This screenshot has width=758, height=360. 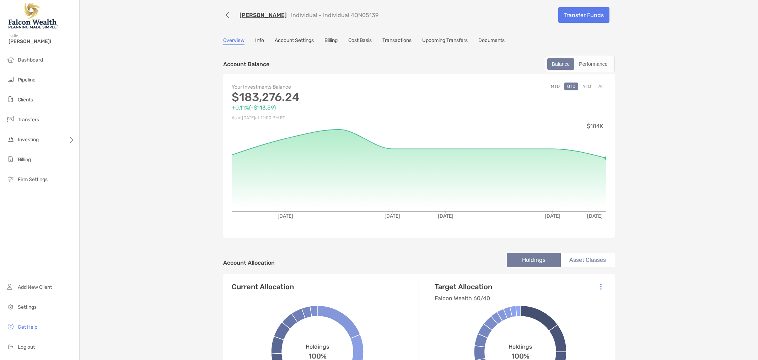 I want to click on span: Firm Settings, so click(x=33, y=179).